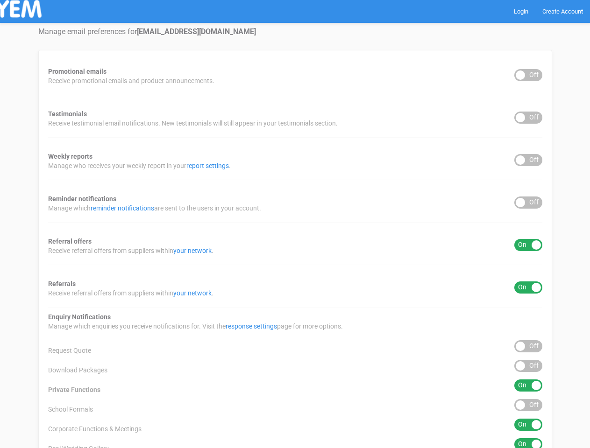 This screenshot has width=590, height=448. What do you see at coordinates (70, 242) in the screenshot?
I see `strong: Referral offers` at bounding box center [70, 242].